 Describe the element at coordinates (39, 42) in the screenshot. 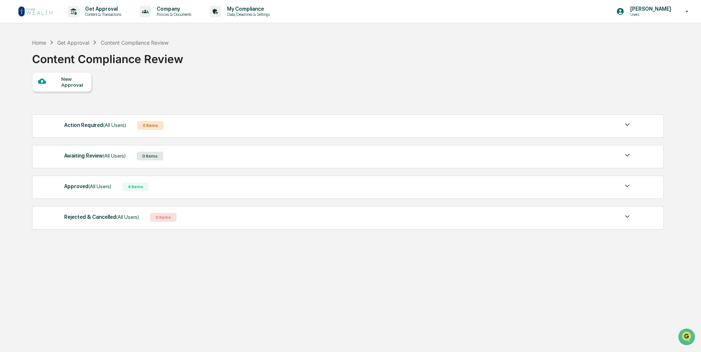

I see `div: Home` at that location.